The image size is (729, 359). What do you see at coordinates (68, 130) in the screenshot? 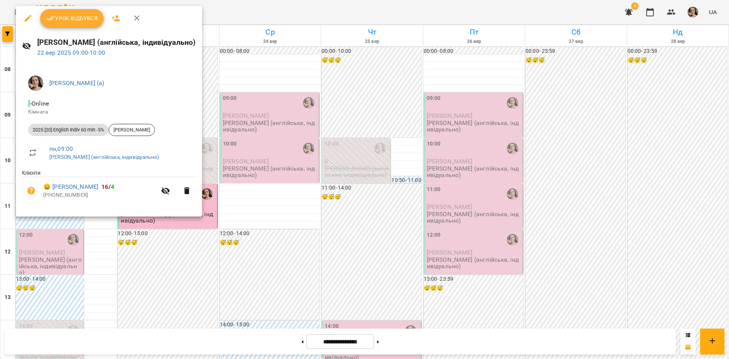
I see `span: 2025 [20] English Indiv 60 min -5%` at bounding box center [68, 130].